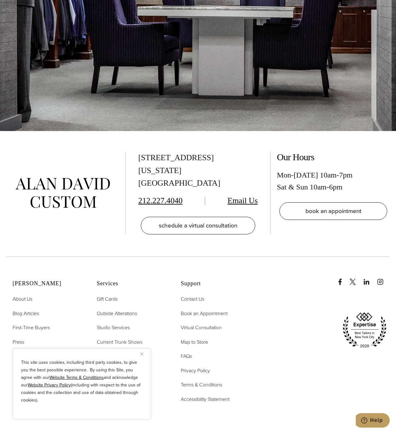 This screenshot has height=432, width=396. Describe the element at coordinates (47, 342) in the screenshot. I see `nav: Alan David Footer Nav` at that location.